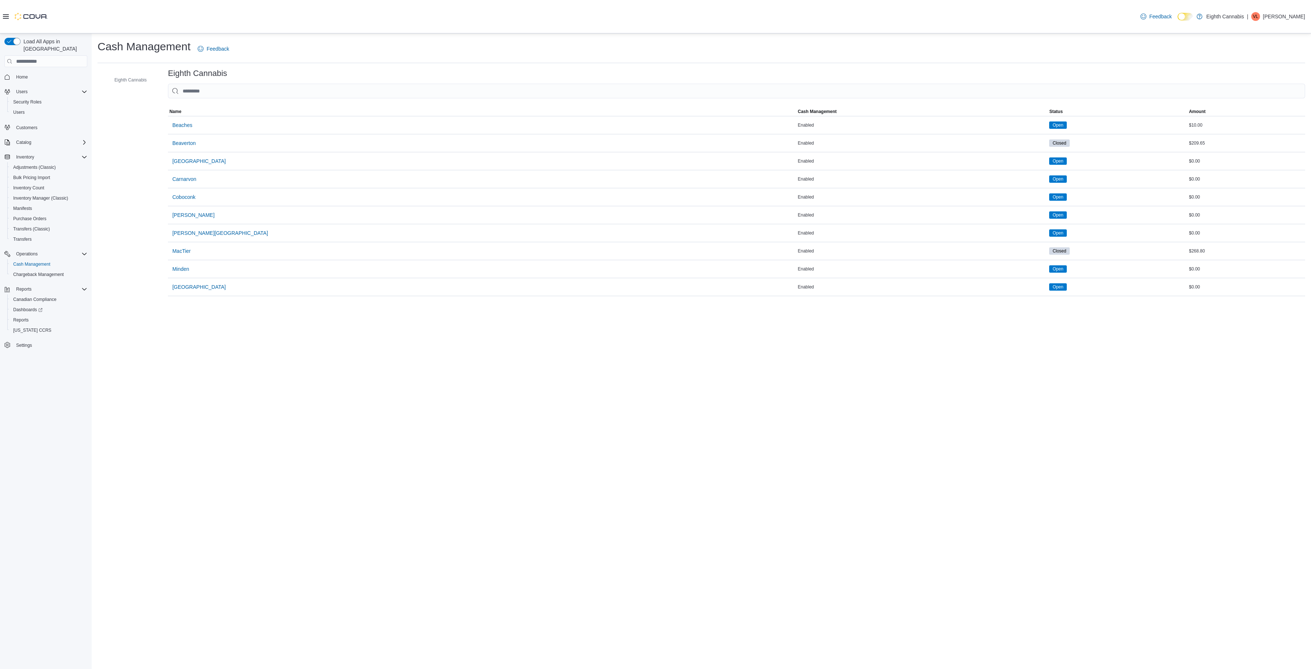 The width and height of the screenshot is (1311, 669). What do you see at coordinates (24, 345) in the screenshot?
I see `a: Settings` at bounding box center [24, 345].